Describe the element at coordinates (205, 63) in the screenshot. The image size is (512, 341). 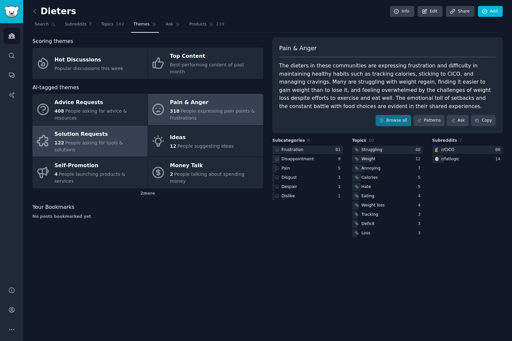
I see `a: Top ContentBest-performing content of past month` at that location.